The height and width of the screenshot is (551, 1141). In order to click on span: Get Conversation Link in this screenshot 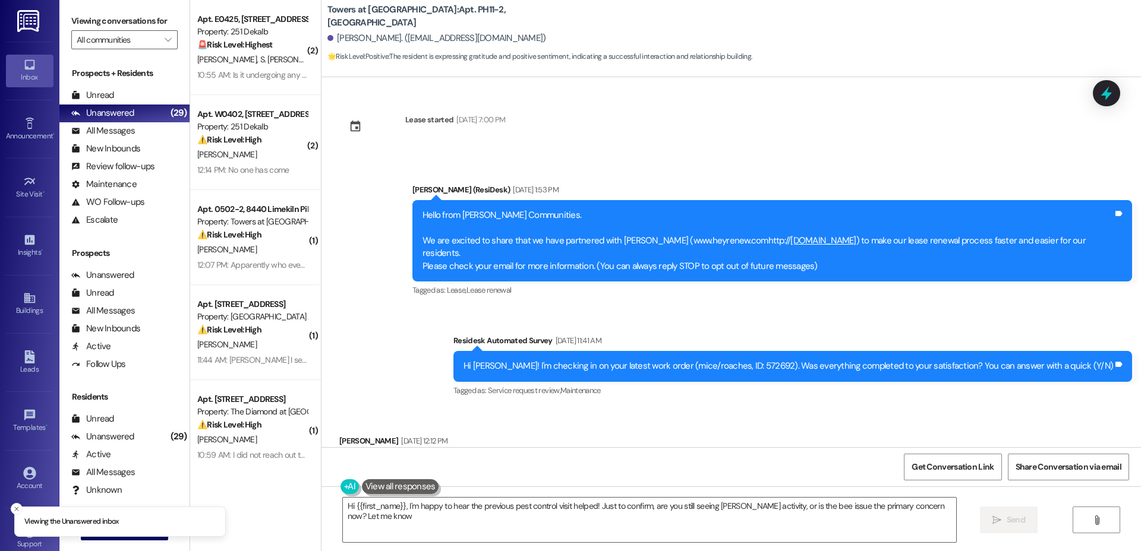, I will do `click(952, 467)`.